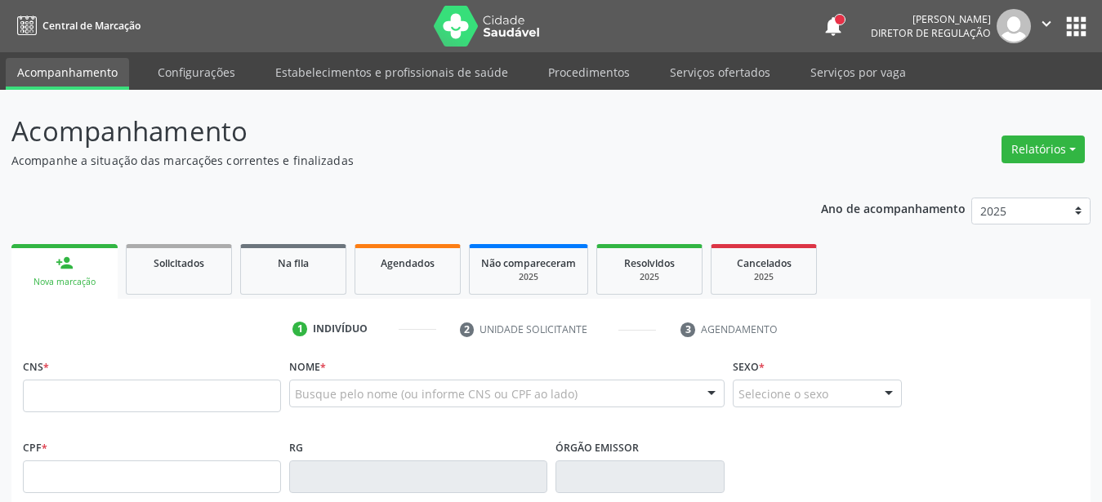  I want to click on div: person_add, so click(65, 263).